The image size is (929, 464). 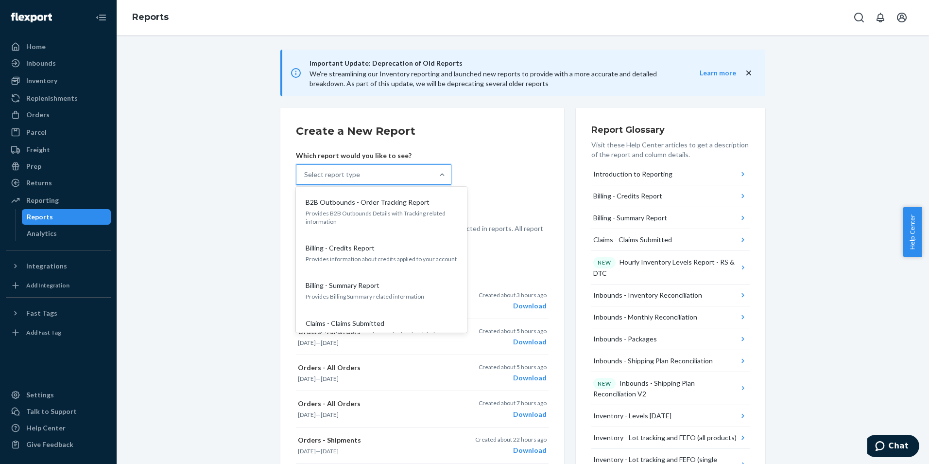 What do you see at coordinates (340, 248) in the screenshot?
I see `p: Billing - Credits Report` at bounding box center [340, 248].